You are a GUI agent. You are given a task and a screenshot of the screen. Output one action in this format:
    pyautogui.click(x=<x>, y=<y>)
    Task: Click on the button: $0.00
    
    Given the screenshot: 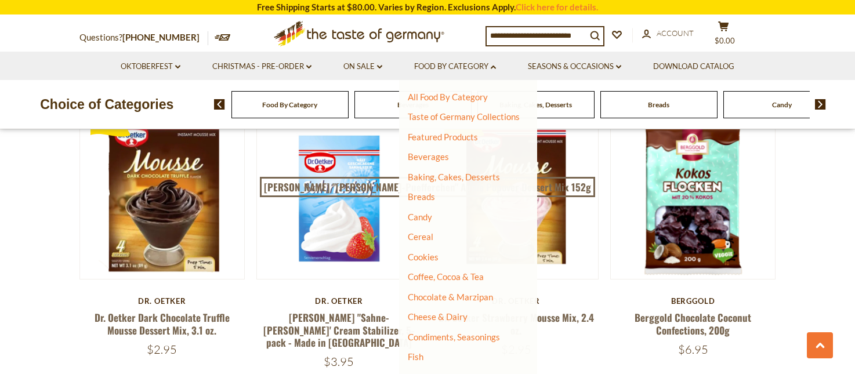 What is the action you would take?
    pyautogui.click(x=723, y=35)
    